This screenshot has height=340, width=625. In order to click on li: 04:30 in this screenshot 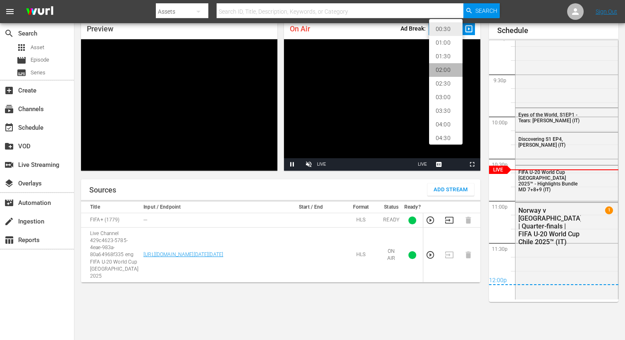, I will do `click(445, 138)`.